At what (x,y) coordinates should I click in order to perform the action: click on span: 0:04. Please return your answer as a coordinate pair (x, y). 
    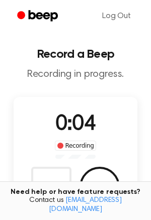
    Looking at the image, I should click on (75, 125).